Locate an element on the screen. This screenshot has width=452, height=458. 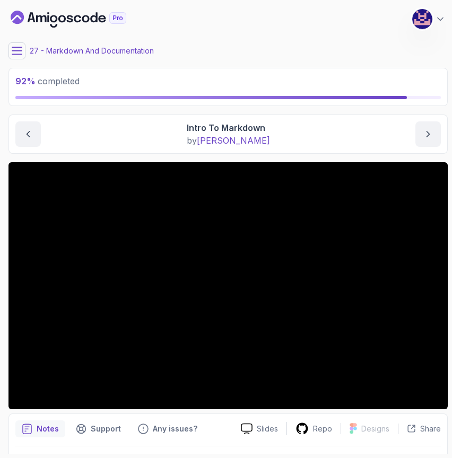
button: next content is located at coordinates (428, 134).